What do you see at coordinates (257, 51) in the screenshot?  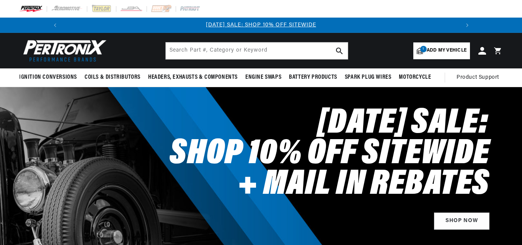 I see `input: Search Part #, Category or Keyword` at bounding box center [257, 51].